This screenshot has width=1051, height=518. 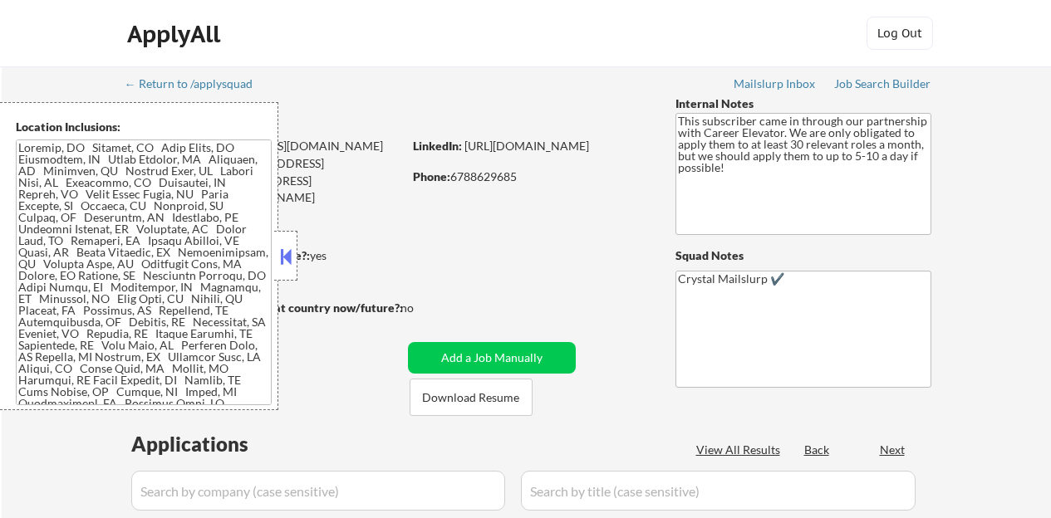 I want to click on input: Search by title (case sensitive), so click(x=718, y=491).